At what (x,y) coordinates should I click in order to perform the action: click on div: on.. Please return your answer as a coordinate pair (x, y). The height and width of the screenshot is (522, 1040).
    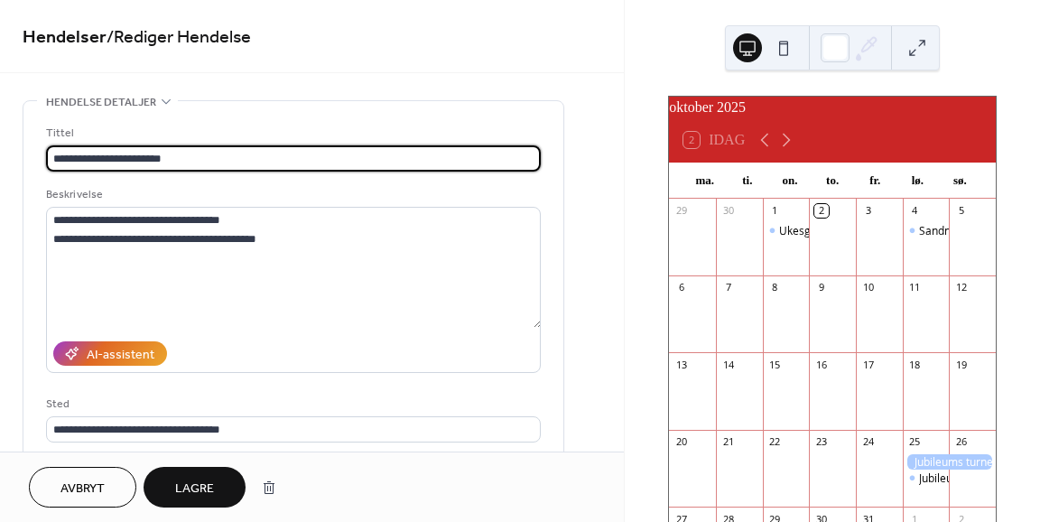
    Looking at the image, I should click on (789, 181).